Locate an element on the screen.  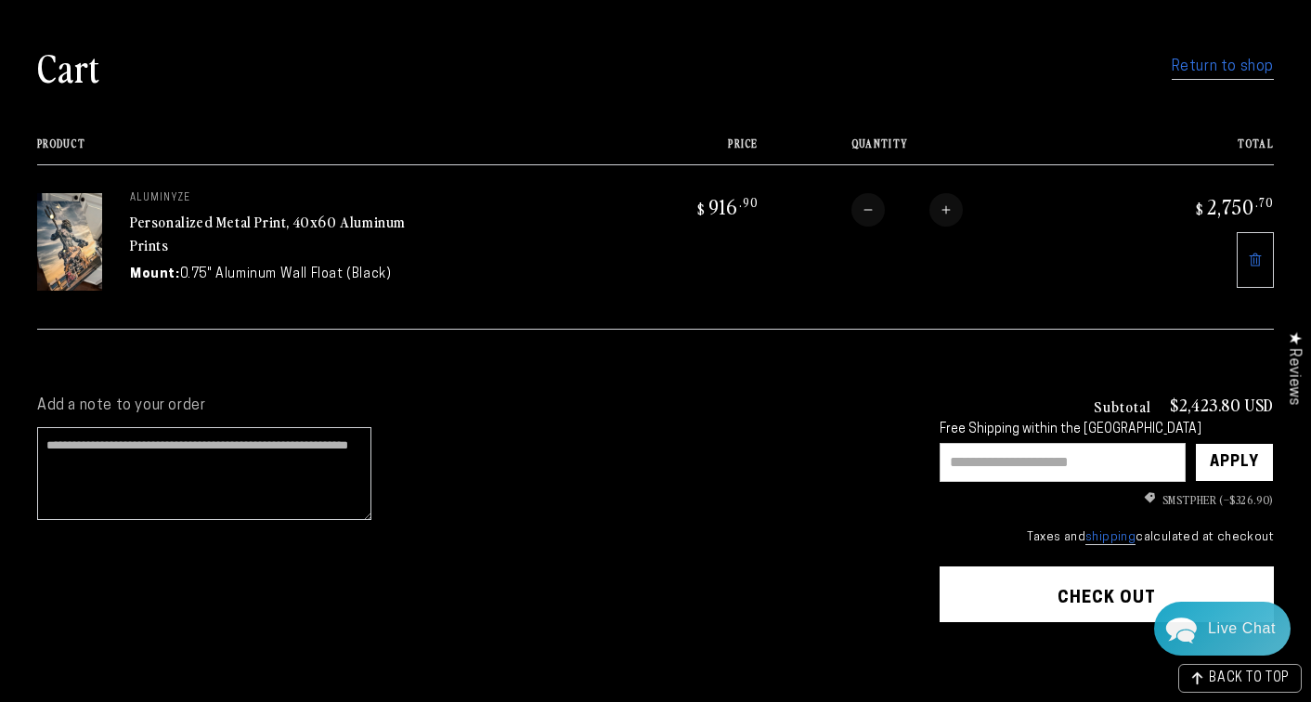
button: Check out is located at coordinates (1107, 594).